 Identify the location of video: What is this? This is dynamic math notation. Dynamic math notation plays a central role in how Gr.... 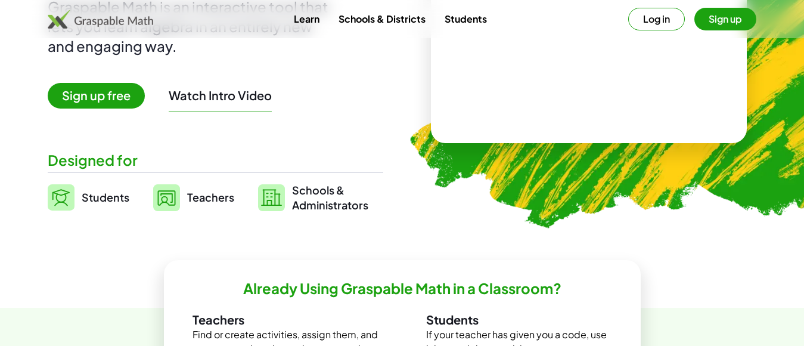
(589, 50).